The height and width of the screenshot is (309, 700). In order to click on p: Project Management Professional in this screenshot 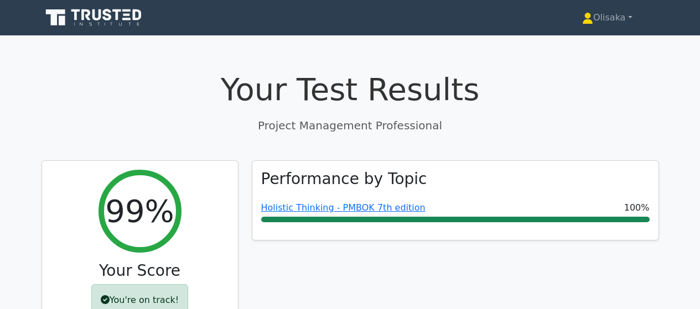, I will do `click(350, 126)`.